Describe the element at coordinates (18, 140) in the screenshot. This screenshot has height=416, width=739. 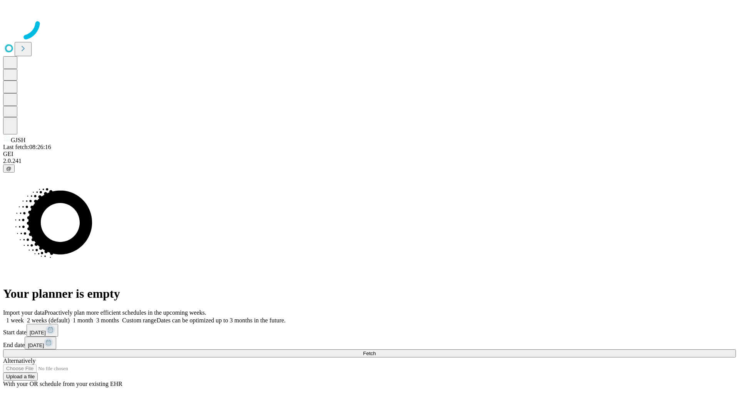
I see `span: GJSH` at that location.